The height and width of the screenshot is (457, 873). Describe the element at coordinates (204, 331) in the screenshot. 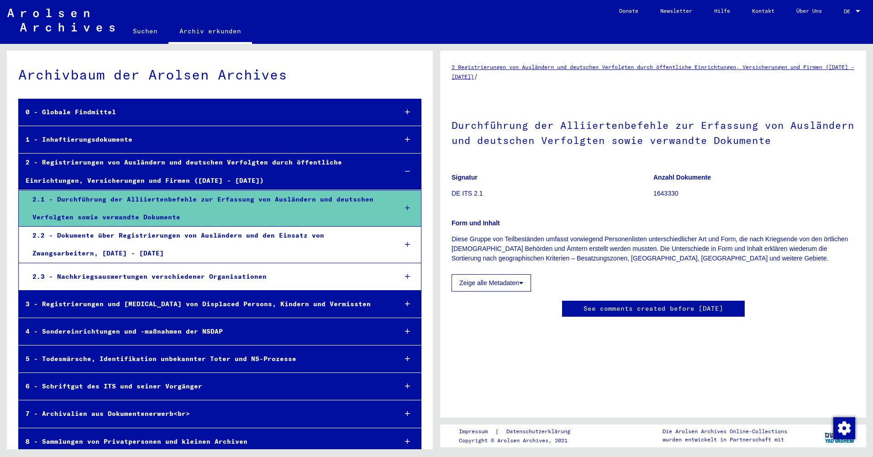

I see `div: 4 - Sondereinrichtungen und -maßnahmen der NSDAP` at that location.